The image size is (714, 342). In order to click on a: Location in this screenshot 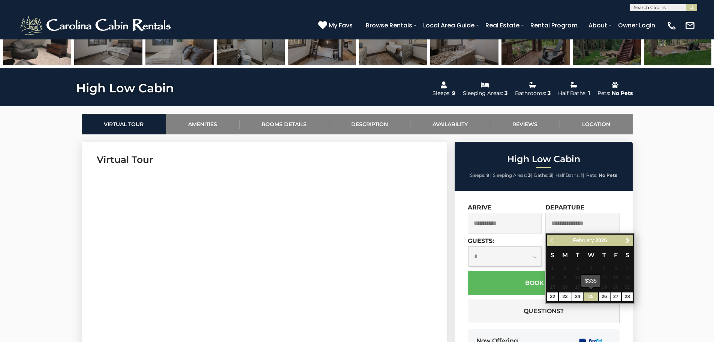, I will do `click(597, 124)`.